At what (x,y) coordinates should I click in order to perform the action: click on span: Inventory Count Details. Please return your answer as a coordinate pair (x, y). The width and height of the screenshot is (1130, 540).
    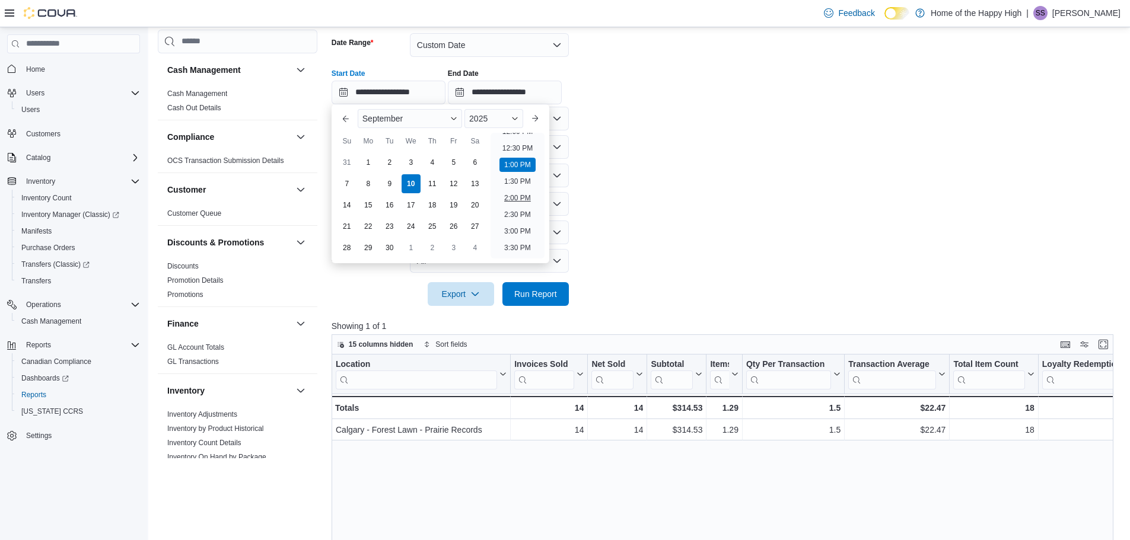
    Looking at the image, I should click on (204, 443).